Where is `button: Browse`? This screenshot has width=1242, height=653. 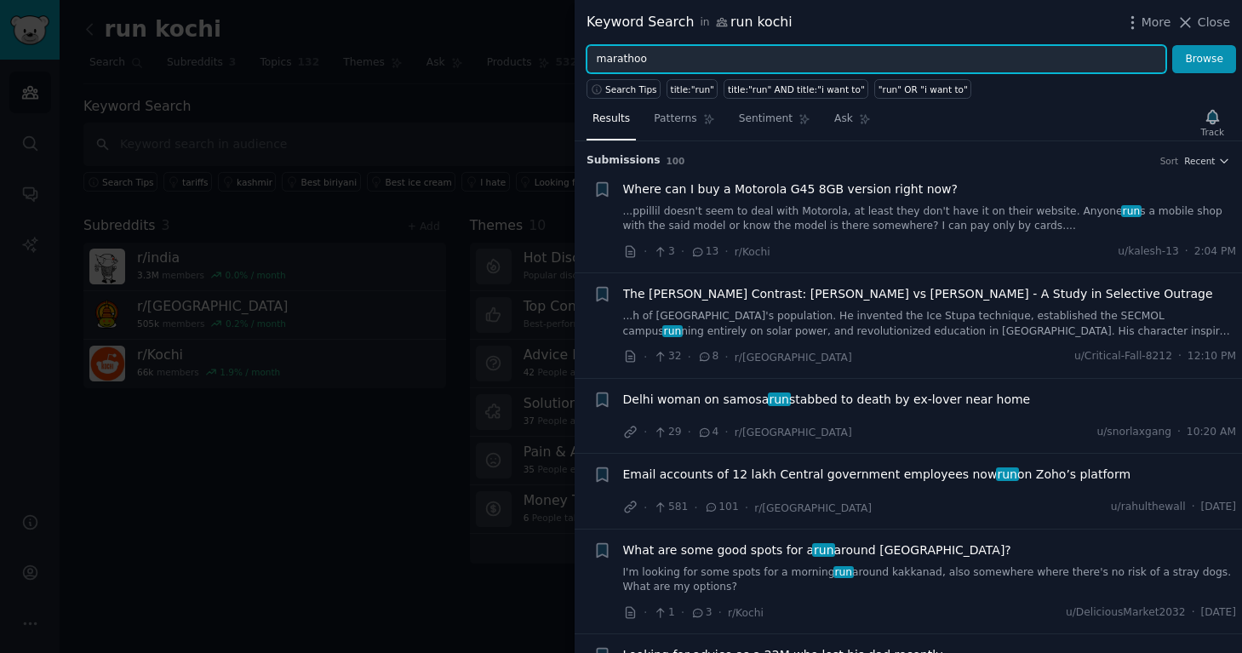 button: Browse is located at coordinates (1204, 60).